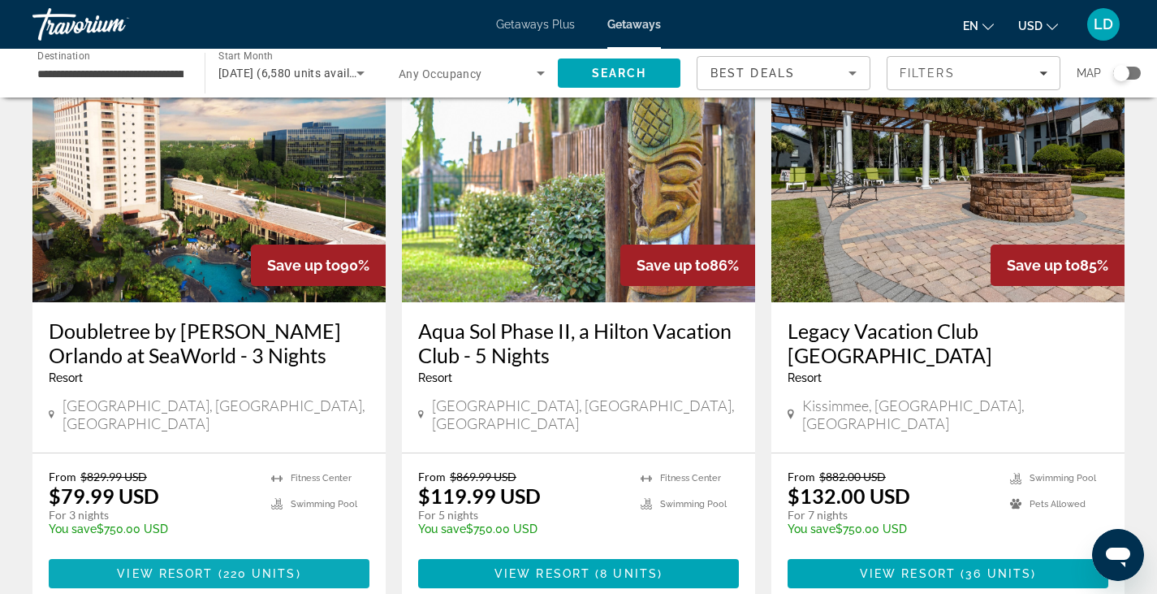  What do you see at coordinates (948, 573) in the screenshot?
I see `a: View Resort(36 units)` at bounding box center [948, 573].